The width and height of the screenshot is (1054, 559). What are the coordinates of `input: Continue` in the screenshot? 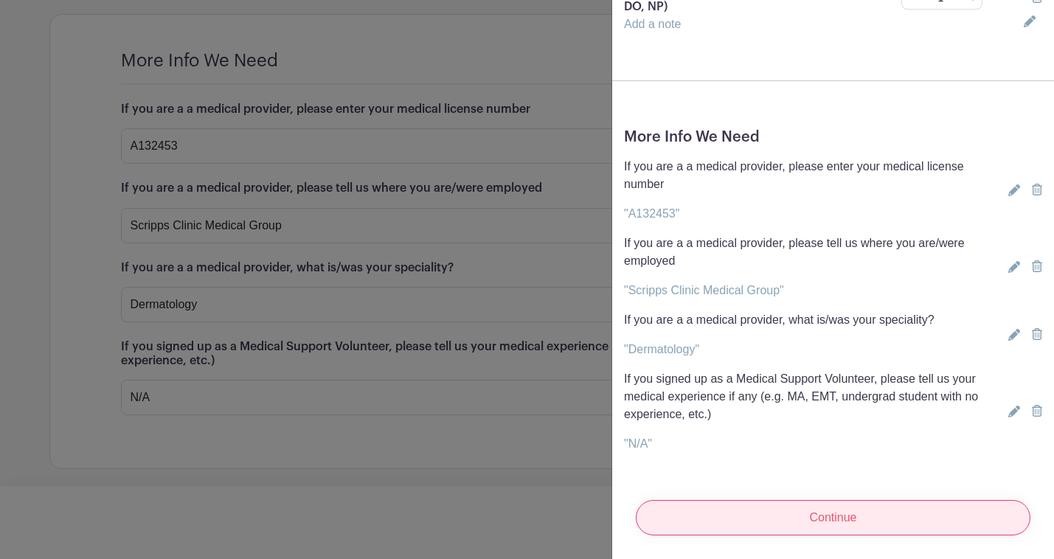 It's located at (833, 518).